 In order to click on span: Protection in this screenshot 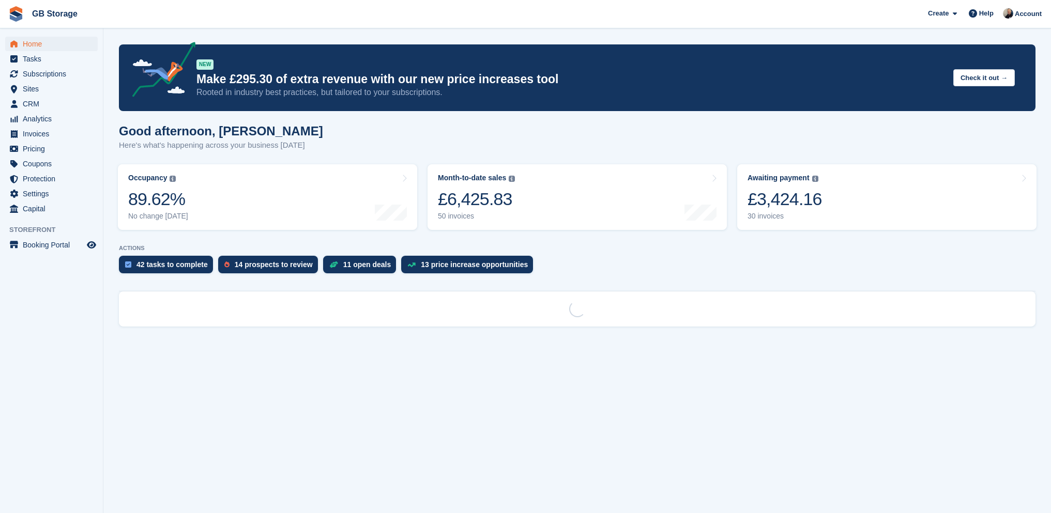, I will do `click(54, 179)`.